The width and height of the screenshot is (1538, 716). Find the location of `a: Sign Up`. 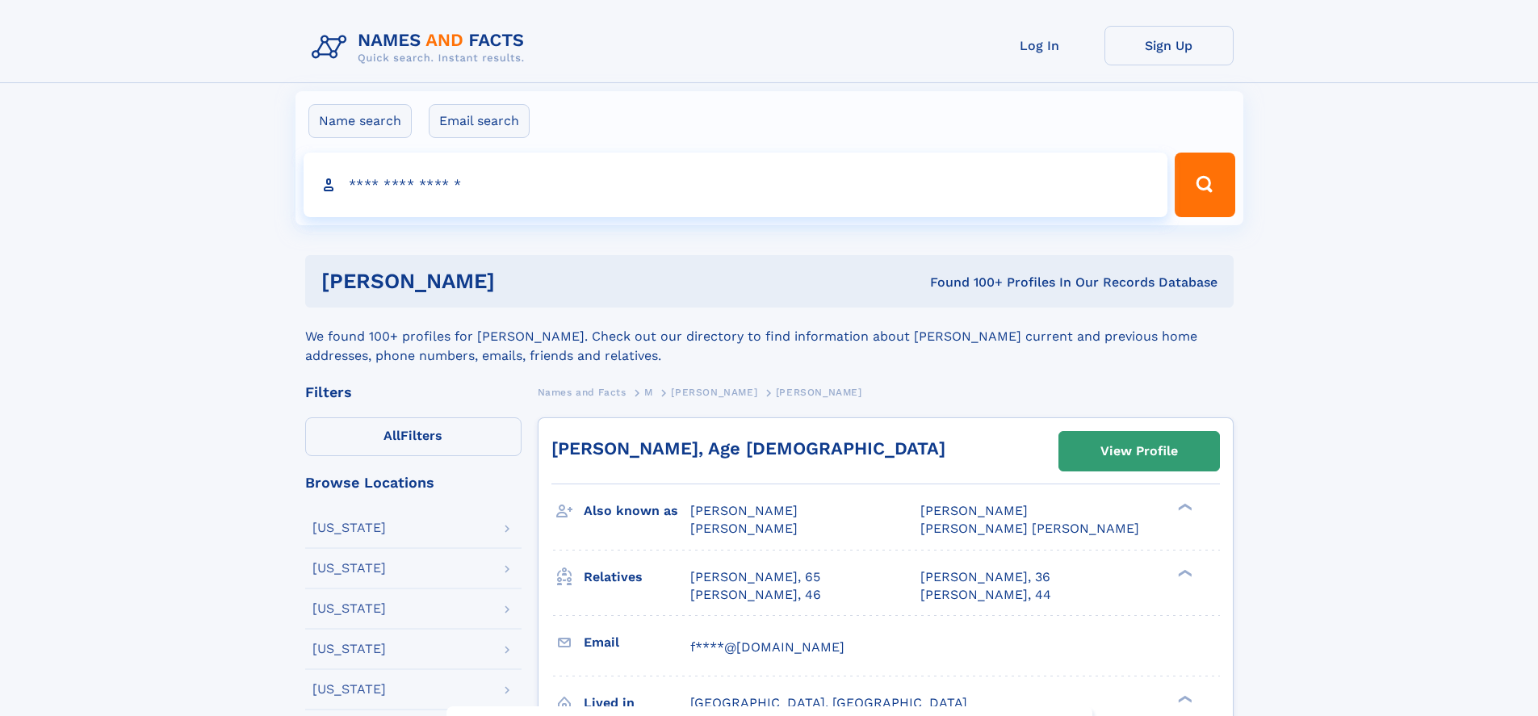

a: Sign Up is located at coordinates (1169, 45).